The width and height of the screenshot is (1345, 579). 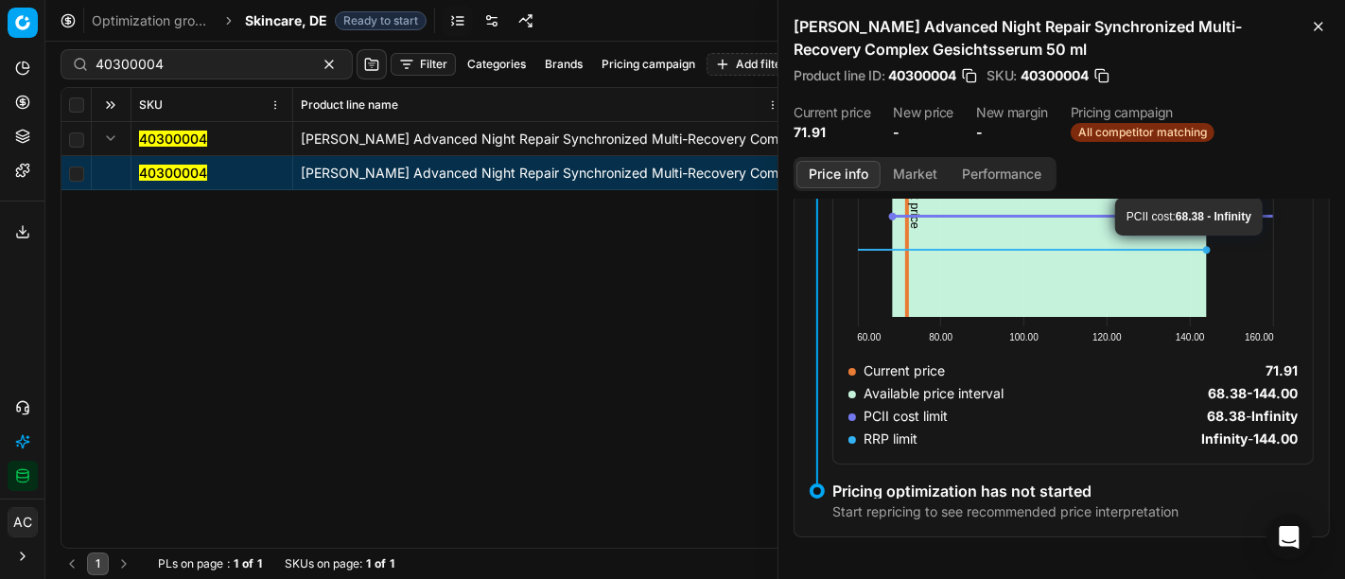 I want to click on button: Performance, so click(x=1002, y=174).